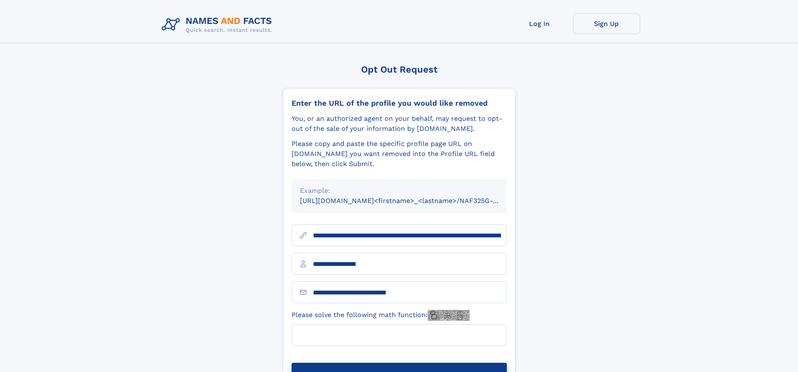 The image size is (798, 372). I want to click on div: Example:, so click(399, 191).